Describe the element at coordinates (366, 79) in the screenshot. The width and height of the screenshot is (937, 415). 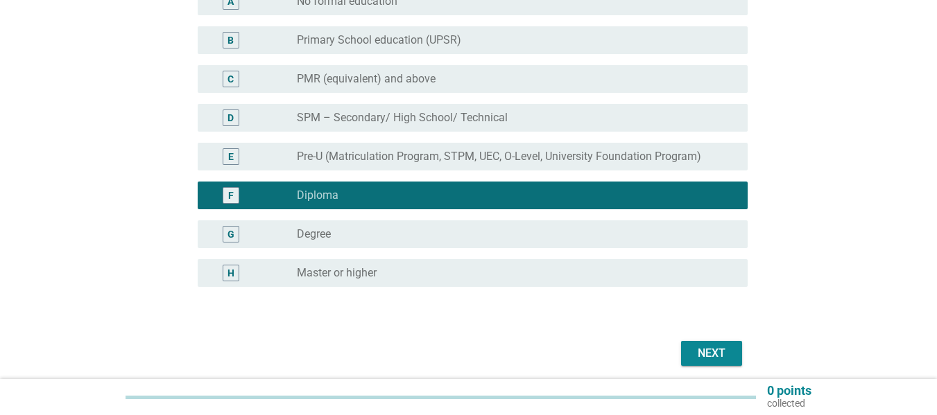
I see `label: PMR (equivalent) and above` at that location.